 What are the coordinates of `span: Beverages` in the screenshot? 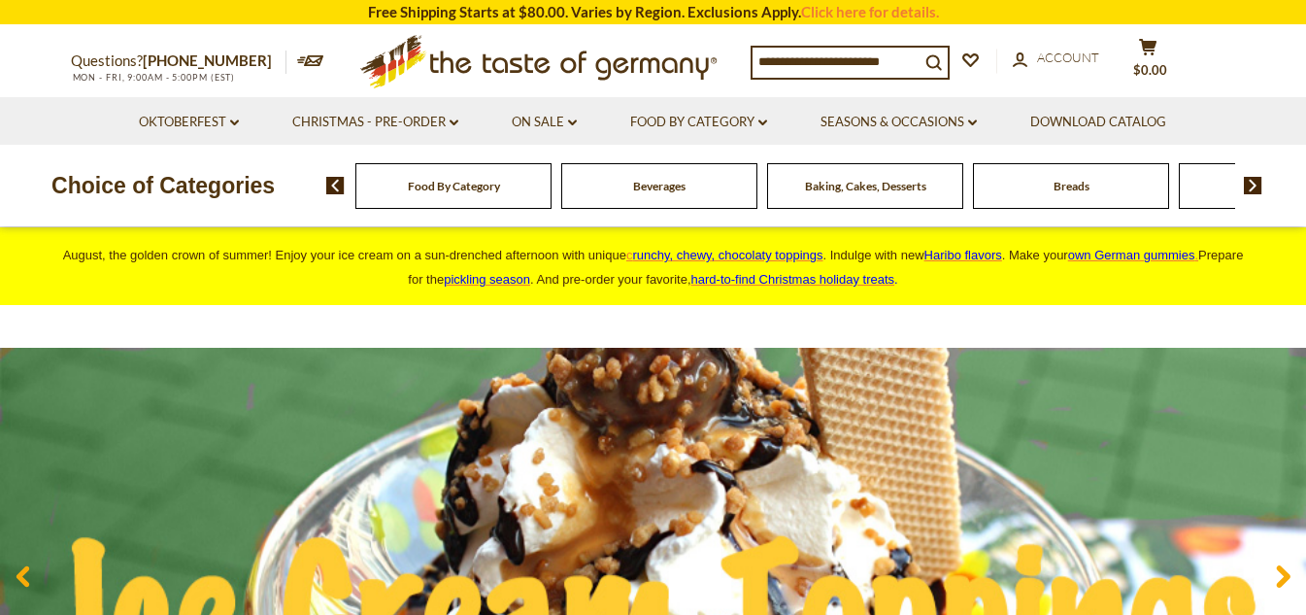 It's located at (660, 186).